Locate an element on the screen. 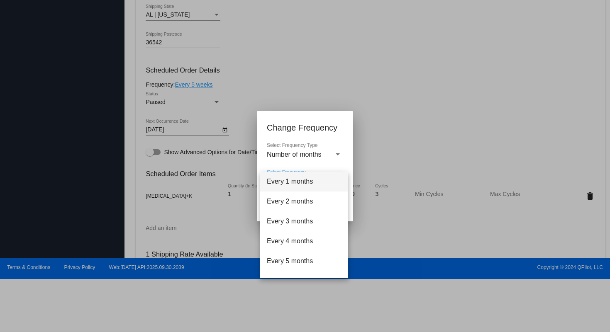 The height and width of the screenshot is (332, 610). span: Every 4 months is located at coordinates (304, 241).